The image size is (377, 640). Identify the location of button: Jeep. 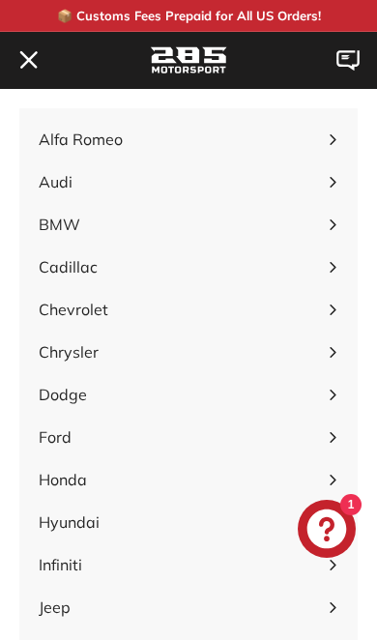
(188, 607).